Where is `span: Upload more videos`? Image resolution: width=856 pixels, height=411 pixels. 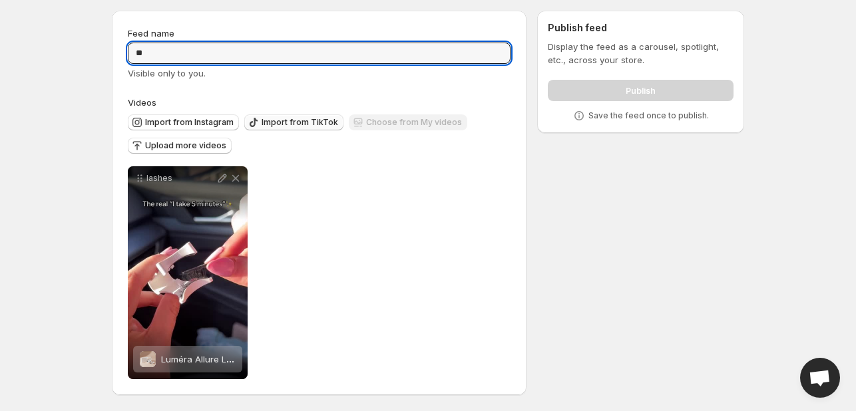 span: Upload more videos is located at coordinates (186, 146).